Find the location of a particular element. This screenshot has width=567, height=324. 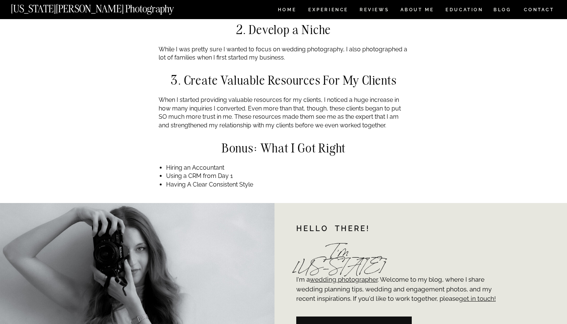

li: Hiring an Accountant is located at coordinates (287, 168).